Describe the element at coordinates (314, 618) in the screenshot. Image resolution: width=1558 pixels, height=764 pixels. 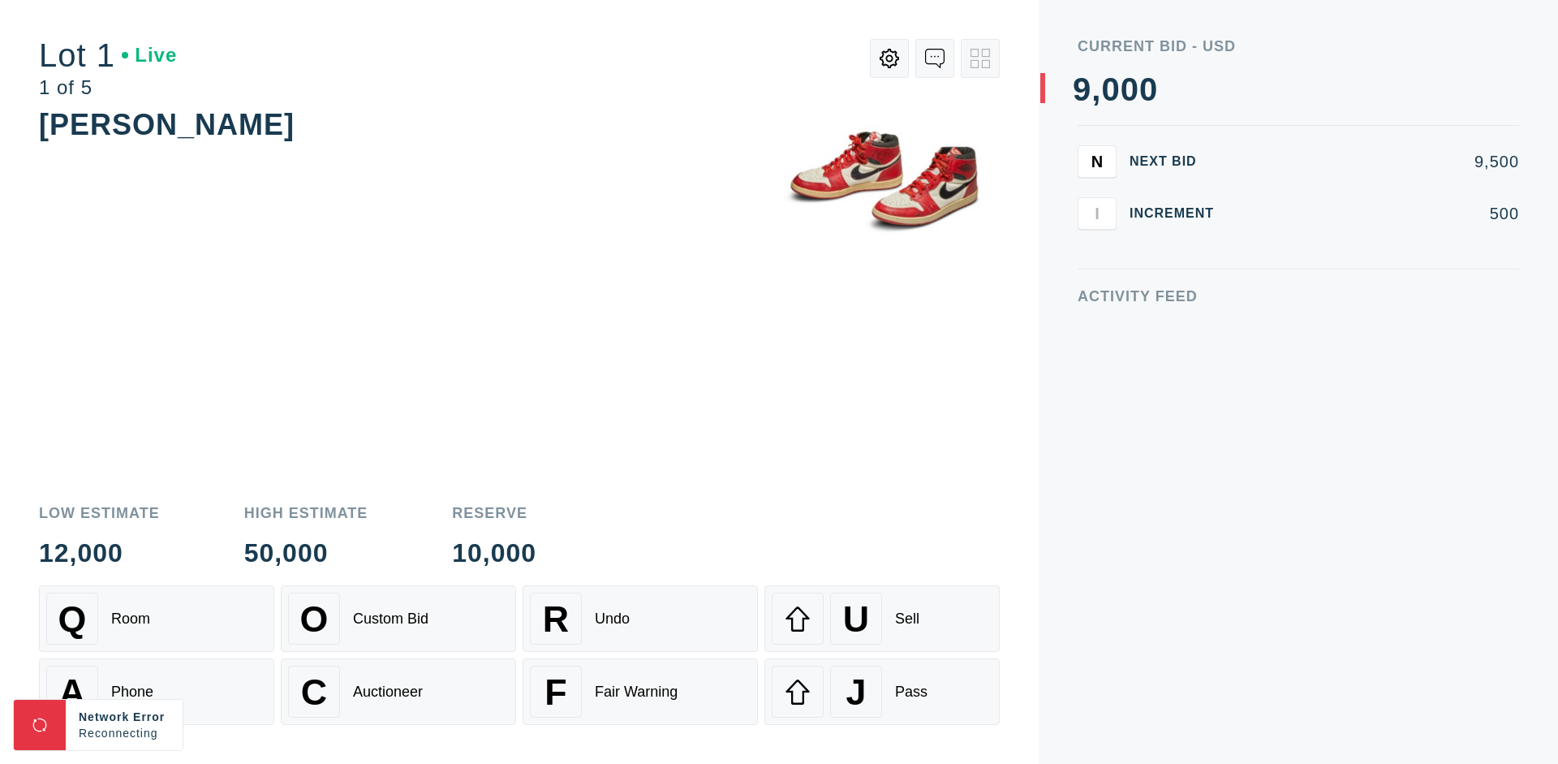
I see `span: O` at that location.